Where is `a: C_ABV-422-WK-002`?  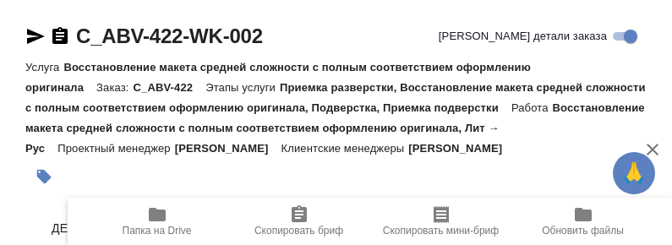 a: C_ABV-422-WK-002 is located at coordinates (169, 36).